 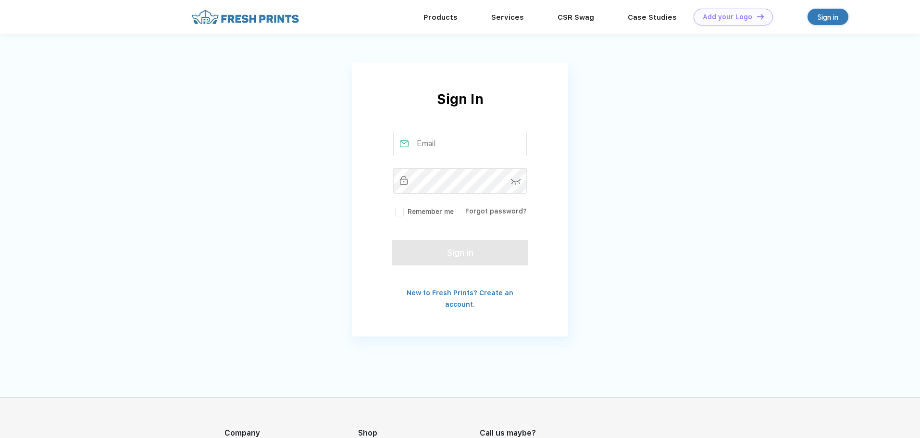 What do you see at coordinates (404, 144) in the screenshot?
I see `img: email_active.svg` at bounding box center [404, 144].